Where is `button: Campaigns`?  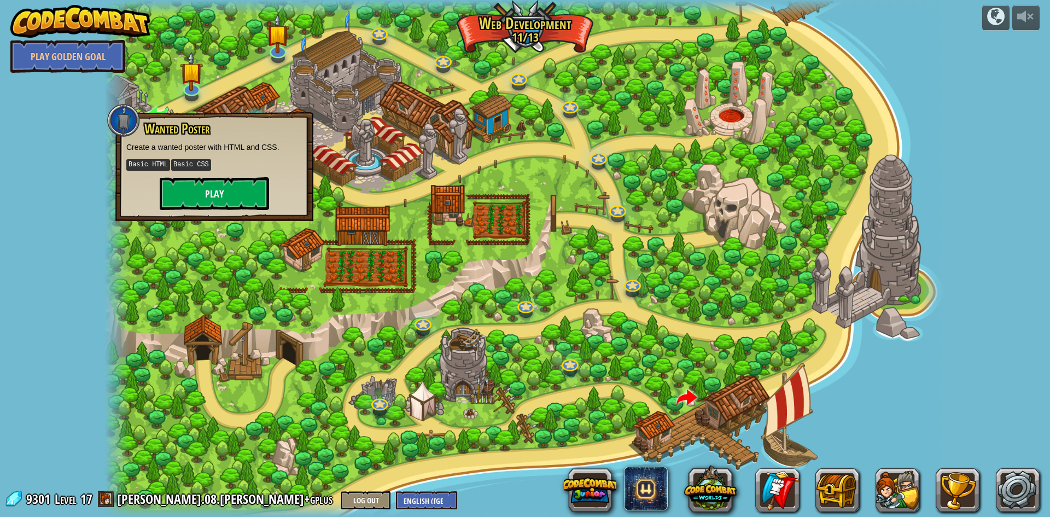
button: Campaigns is located at coordinates (996, 18).